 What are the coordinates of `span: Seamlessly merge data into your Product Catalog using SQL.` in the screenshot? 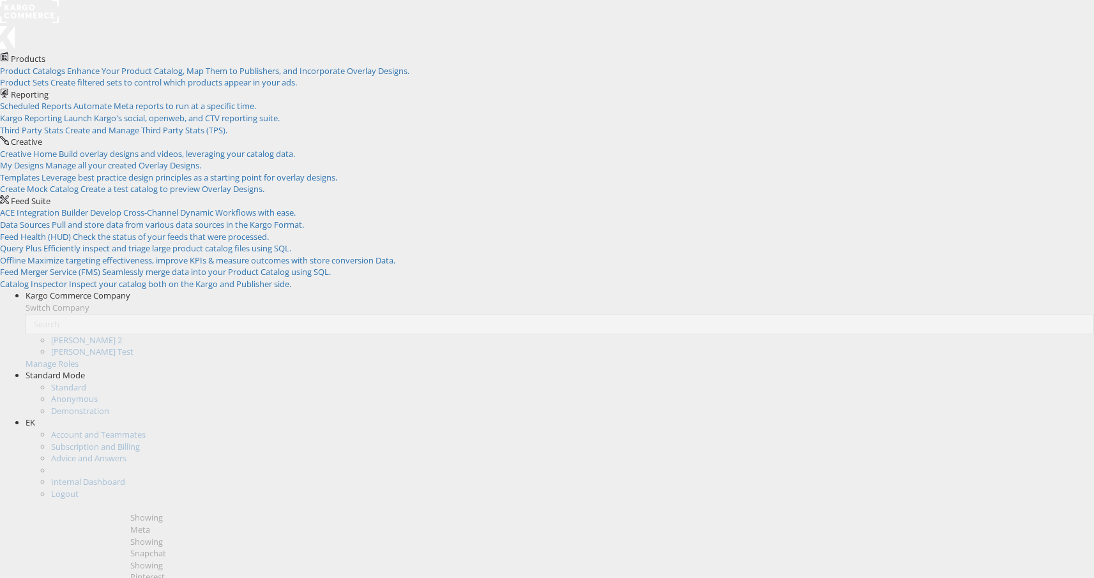 It's located at (216, 272).